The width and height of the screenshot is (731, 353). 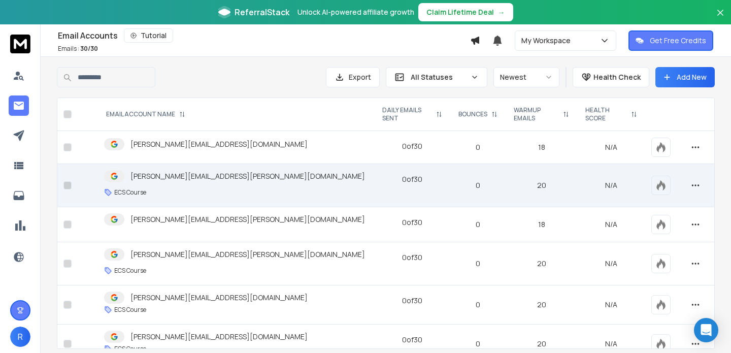 What do you see at coordinates (262, 12) in the screenshot?
I see `span: ReferralStack` at bounding box center [262, 12].